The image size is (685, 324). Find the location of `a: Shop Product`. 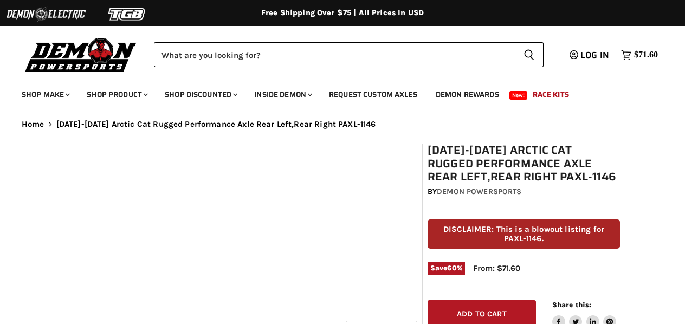

a: Shop Product is located at coordinates (116, 94).